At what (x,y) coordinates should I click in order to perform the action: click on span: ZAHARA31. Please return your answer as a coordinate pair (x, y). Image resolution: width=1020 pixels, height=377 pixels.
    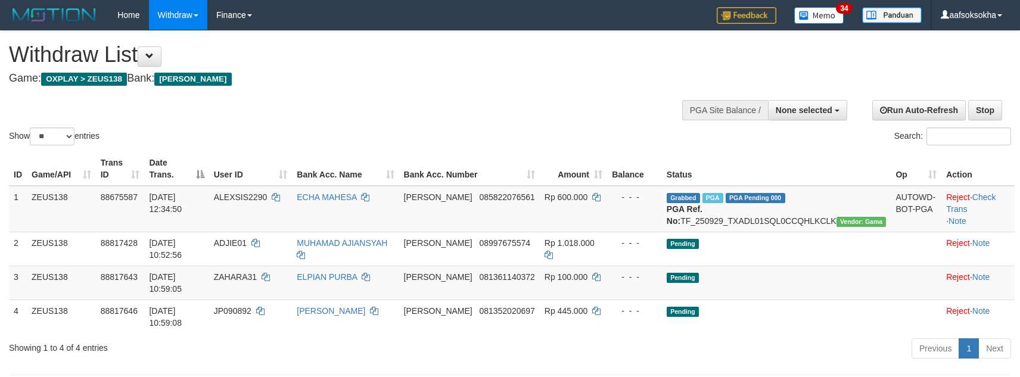
    Looking at the image, I should click on (235, 277).